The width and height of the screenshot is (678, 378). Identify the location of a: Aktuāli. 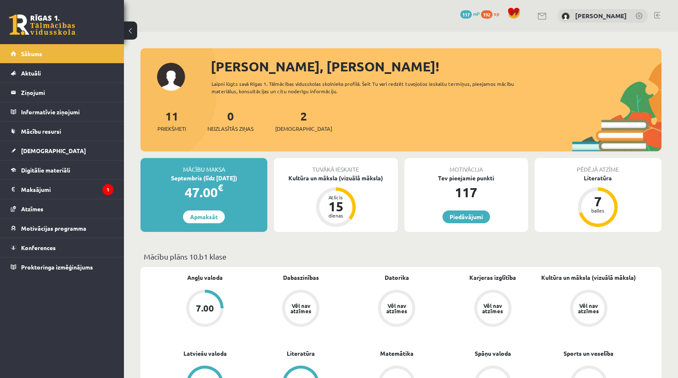
(62, 73).